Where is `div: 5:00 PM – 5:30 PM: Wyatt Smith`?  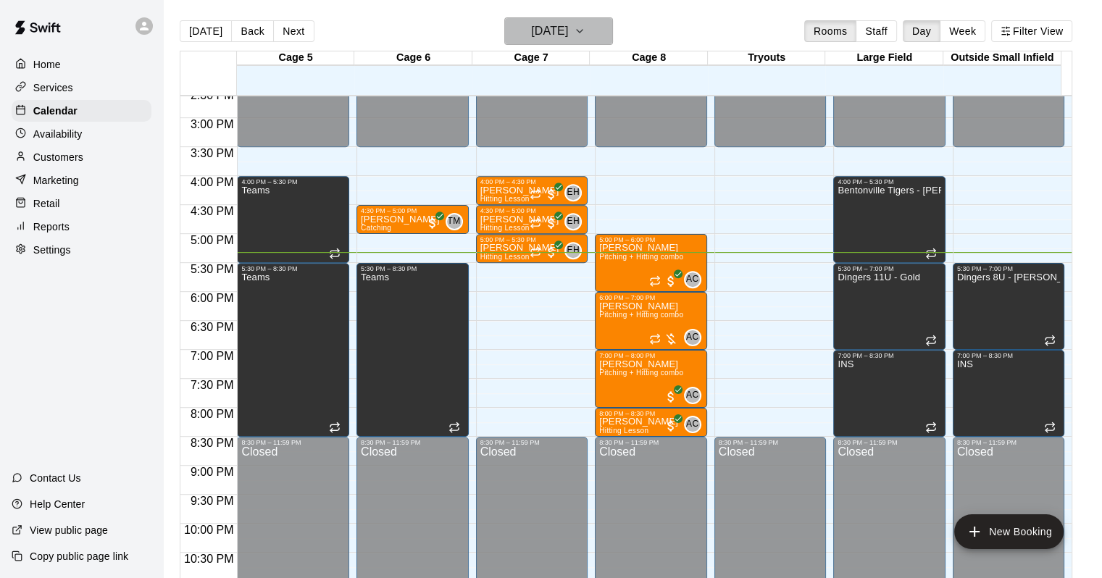
div: 5:00 PM – 5:30 PM: Wyatt Smith is located at coordinates (532, 249).